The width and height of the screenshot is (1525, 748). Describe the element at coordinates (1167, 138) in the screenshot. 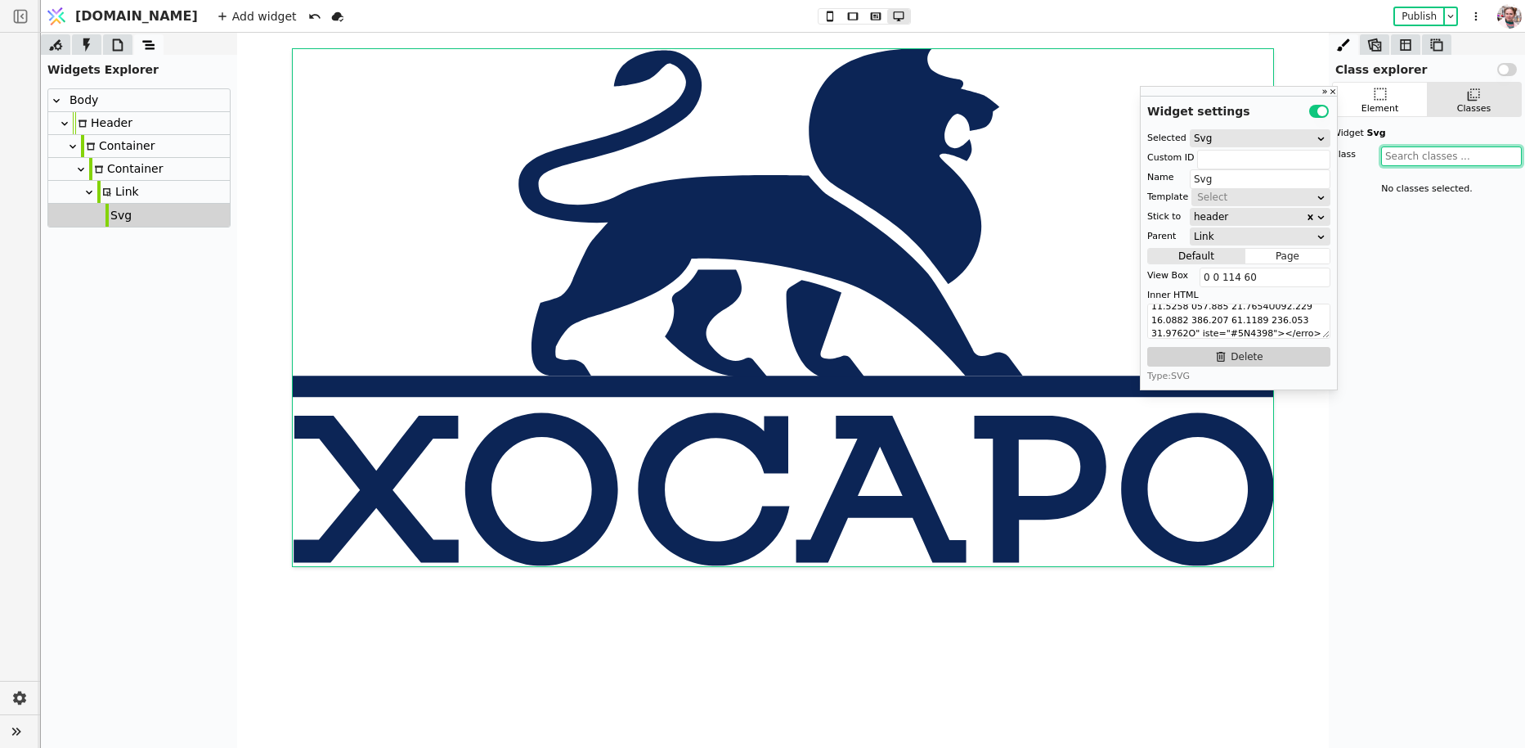

I see `div: Selected` at that location.